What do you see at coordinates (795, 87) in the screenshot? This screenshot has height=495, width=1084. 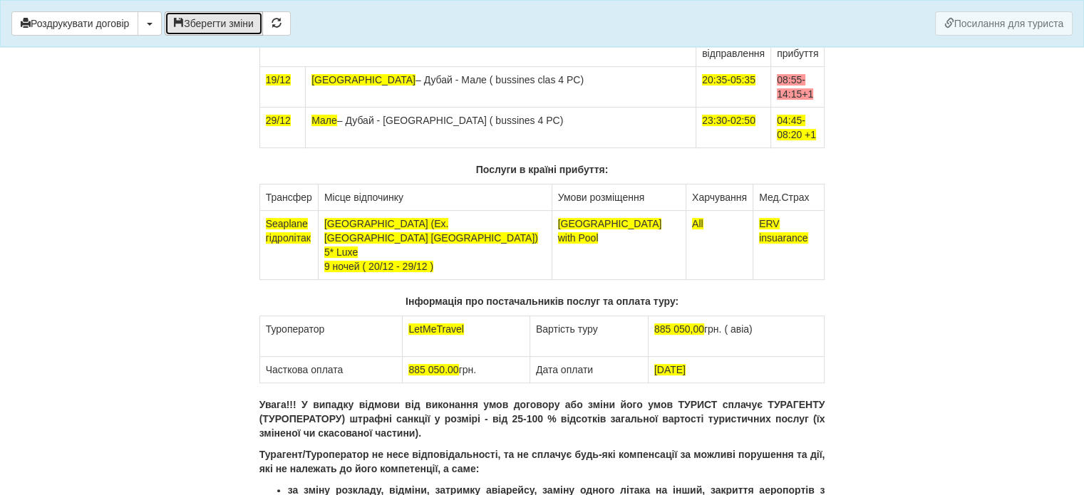 I see `span: 08:55-14:15+1` at bounding box center [795, 87].